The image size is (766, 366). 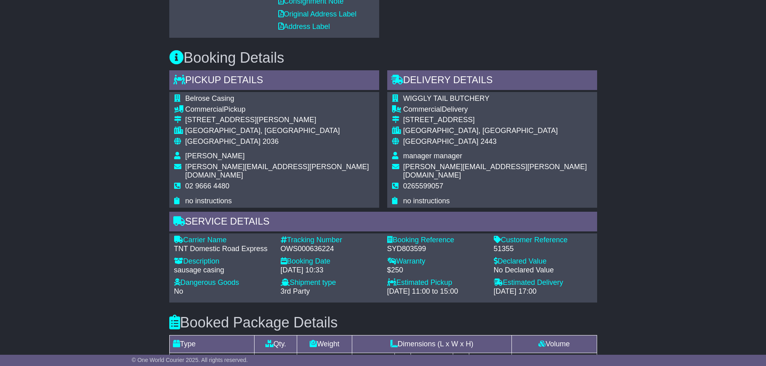 What do you see at coordinates (179, 292) in the screenshot?
I see `span: No` at bounding box center [179, 292].